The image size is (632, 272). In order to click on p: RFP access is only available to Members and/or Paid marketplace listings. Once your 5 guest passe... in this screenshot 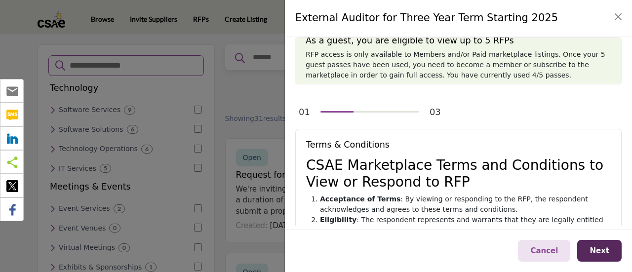, I will do `click(458, 65)`.